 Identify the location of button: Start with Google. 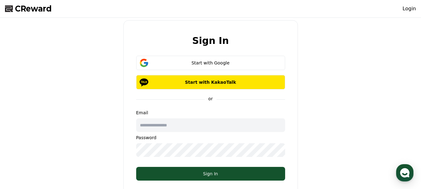
(211, 63).